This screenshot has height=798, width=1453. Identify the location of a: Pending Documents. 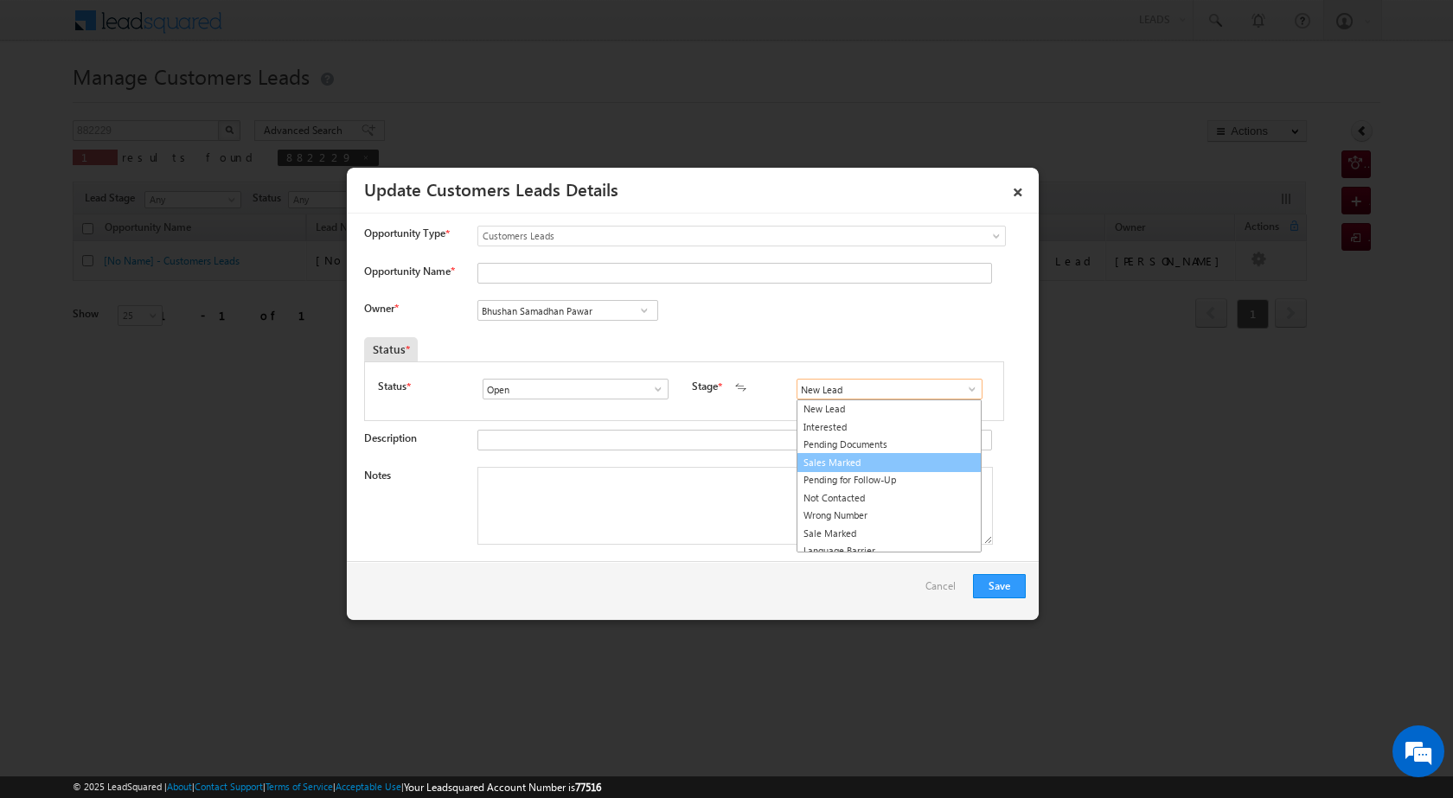
(889, 445).